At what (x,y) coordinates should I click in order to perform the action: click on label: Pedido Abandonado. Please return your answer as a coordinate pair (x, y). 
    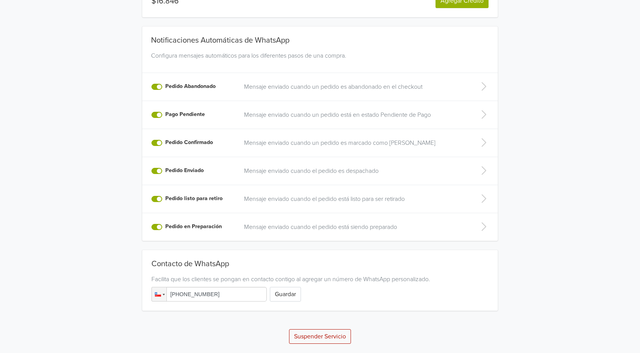
    Looking at the image, I should click on (190, 86).